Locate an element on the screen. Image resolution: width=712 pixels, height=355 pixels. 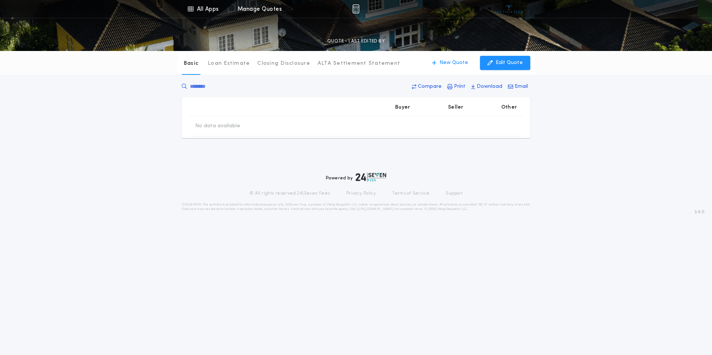
p: DISCLAIMER: This estimate is provided for informational purposes only. 24|Seven Fees, a product o... is located at coordinates (356, 207).